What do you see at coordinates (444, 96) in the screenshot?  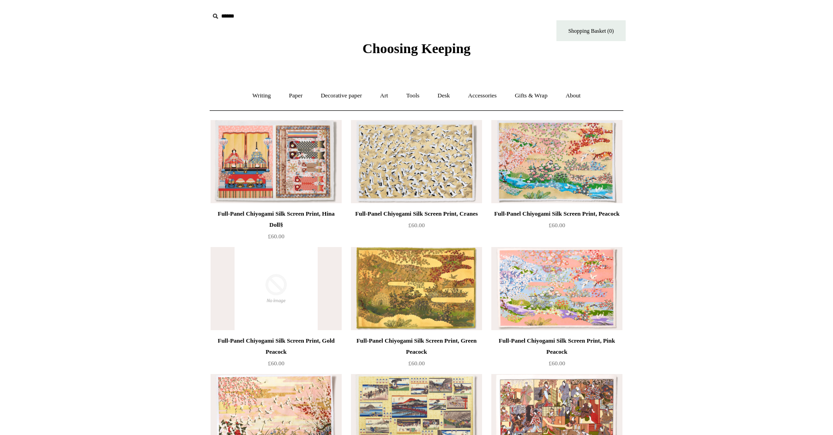 I see `a: Desk` at bounding box center [444, 96].